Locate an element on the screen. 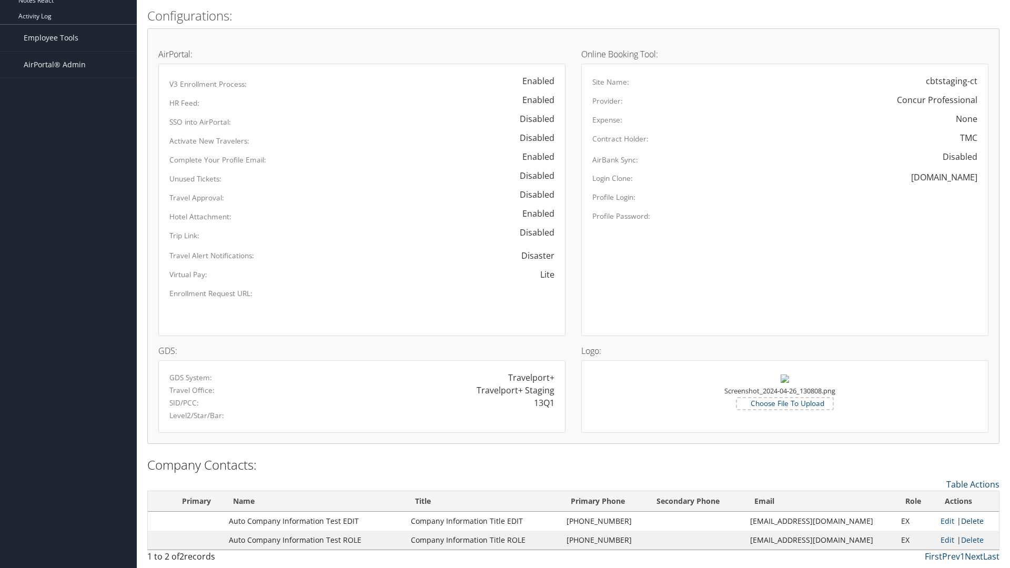 This screenshot has height=568, width=1010. th: Primary Phone is located at coordinates (604, 501).